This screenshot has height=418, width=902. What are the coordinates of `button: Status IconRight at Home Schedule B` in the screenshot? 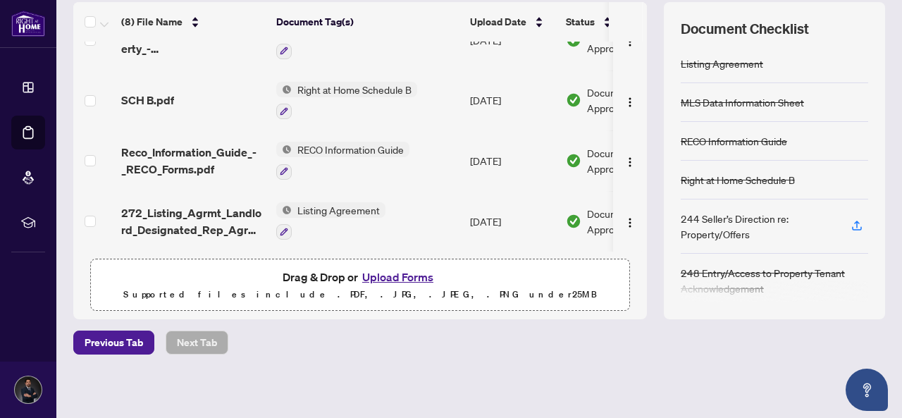 It's located at (347, 101).